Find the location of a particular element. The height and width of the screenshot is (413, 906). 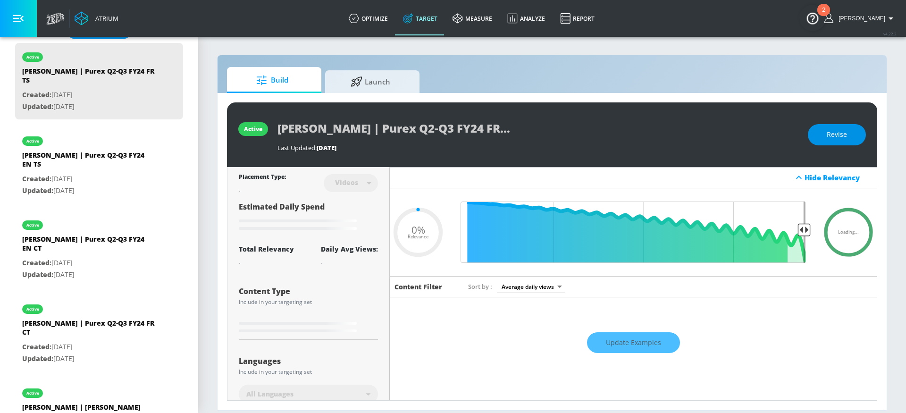

div: Total Relevancy is located at coordinates (266, 249).